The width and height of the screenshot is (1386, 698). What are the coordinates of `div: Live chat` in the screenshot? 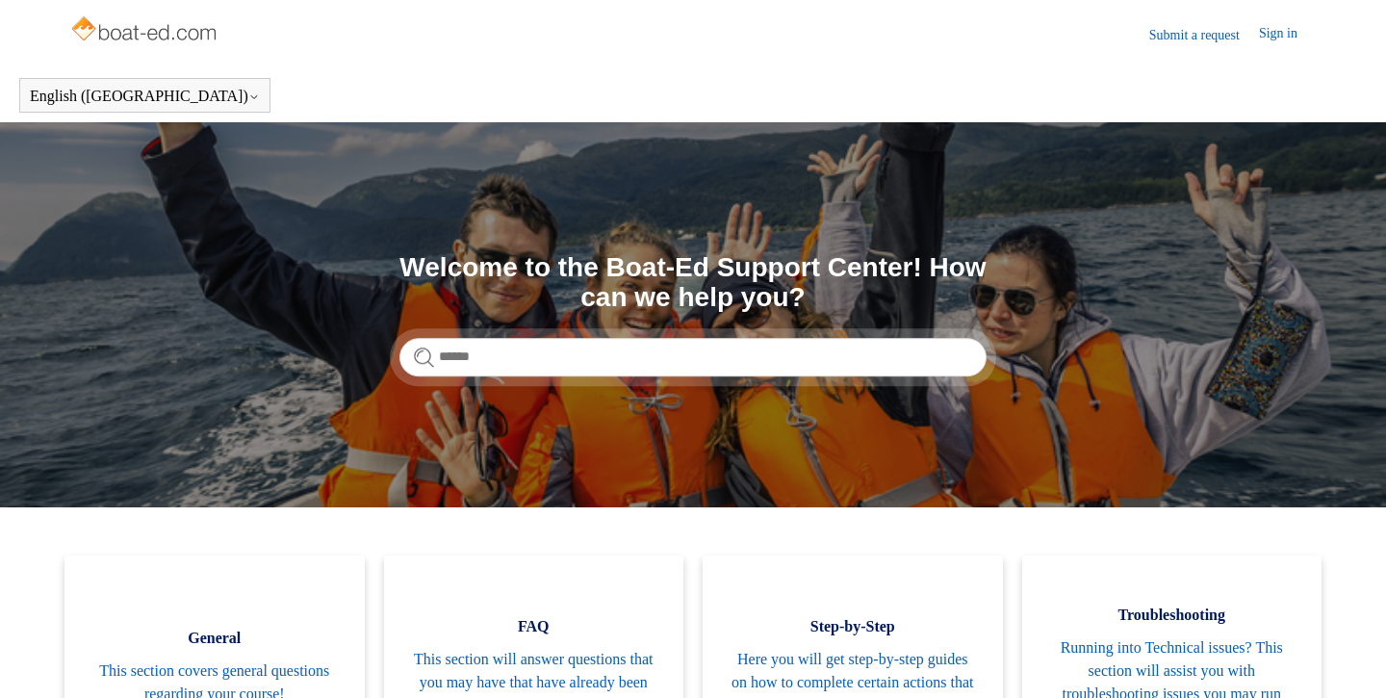 It's located at (1346, 658).